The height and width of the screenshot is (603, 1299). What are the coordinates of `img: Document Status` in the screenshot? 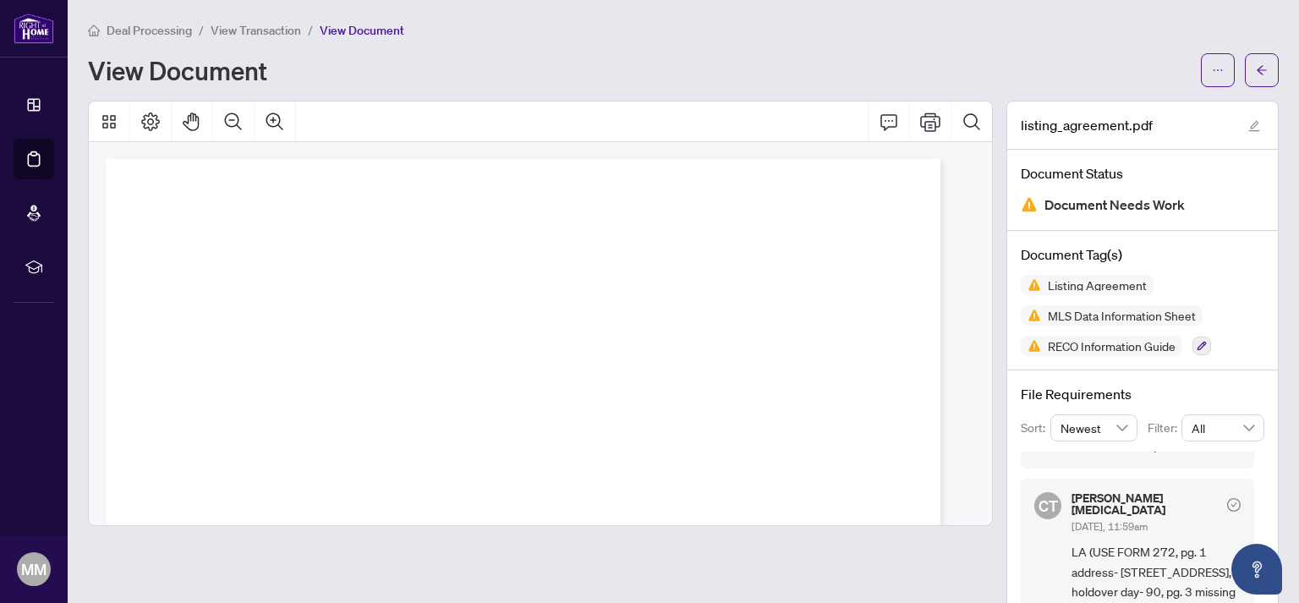 It's located at (1029, 205).